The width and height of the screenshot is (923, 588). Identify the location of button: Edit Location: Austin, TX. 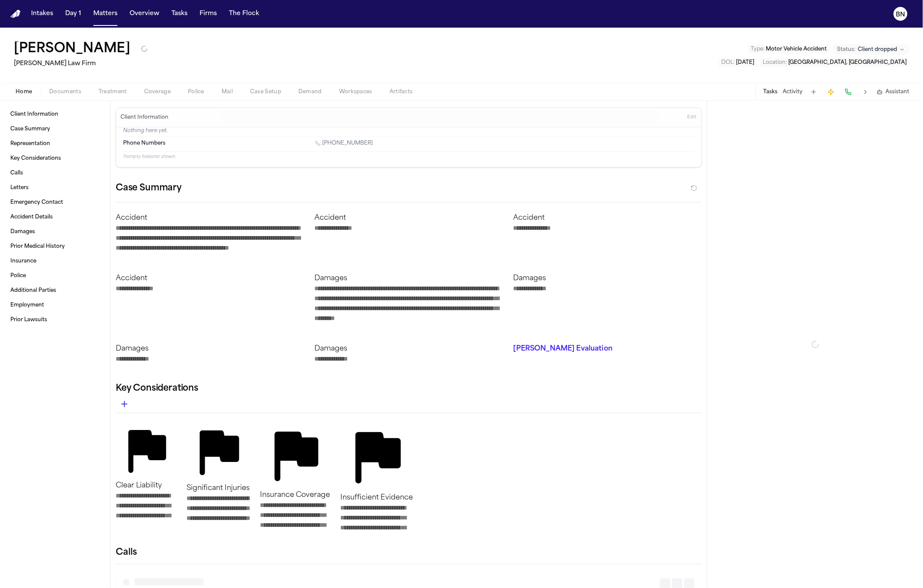
(835, 63).